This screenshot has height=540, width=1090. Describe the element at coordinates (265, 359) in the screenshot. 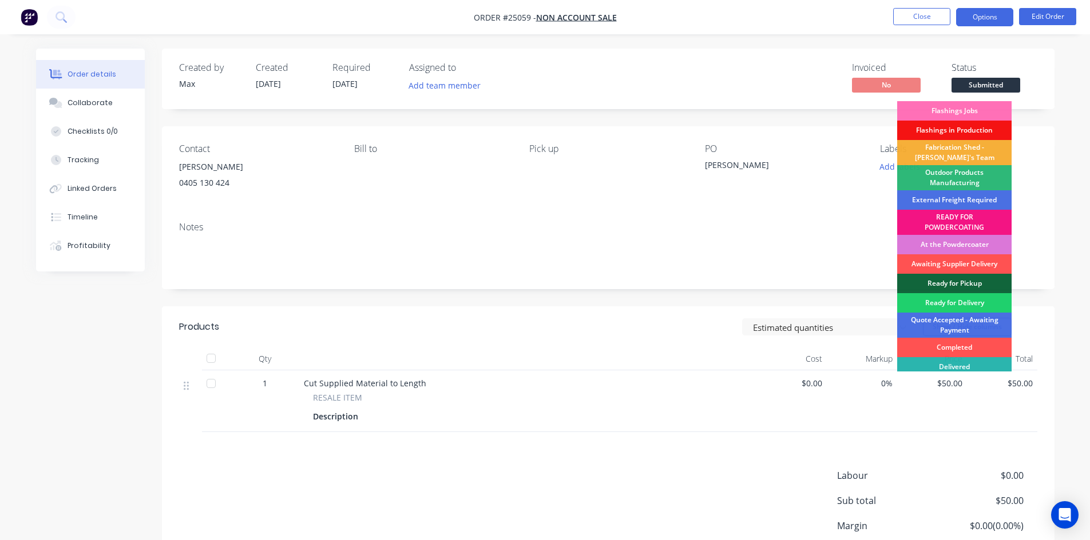

I see `div: Qty` at that location.